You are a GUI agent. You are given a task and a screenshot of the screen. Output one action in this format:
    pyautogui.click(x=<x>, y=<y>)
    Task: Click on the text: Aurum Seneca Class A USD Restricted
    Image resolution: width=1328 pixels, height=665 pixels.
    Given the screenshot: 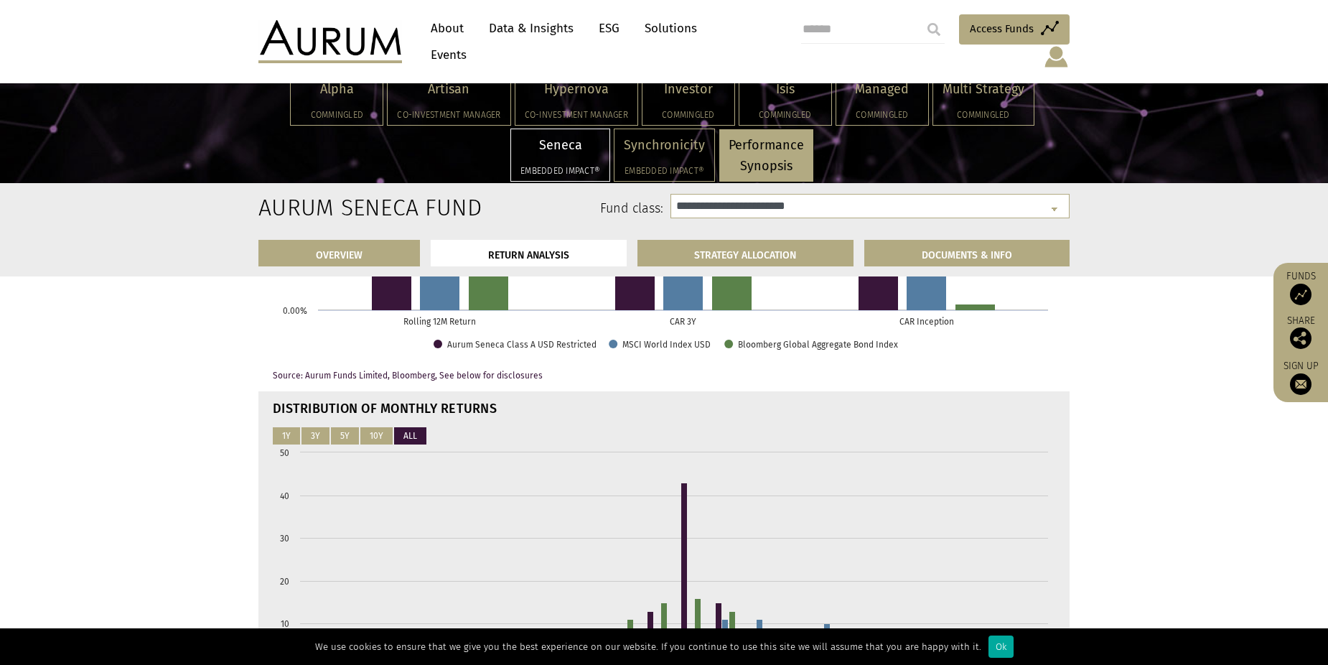 What is the action you would take?
    pyautogui.click(x=522, y=345)
    